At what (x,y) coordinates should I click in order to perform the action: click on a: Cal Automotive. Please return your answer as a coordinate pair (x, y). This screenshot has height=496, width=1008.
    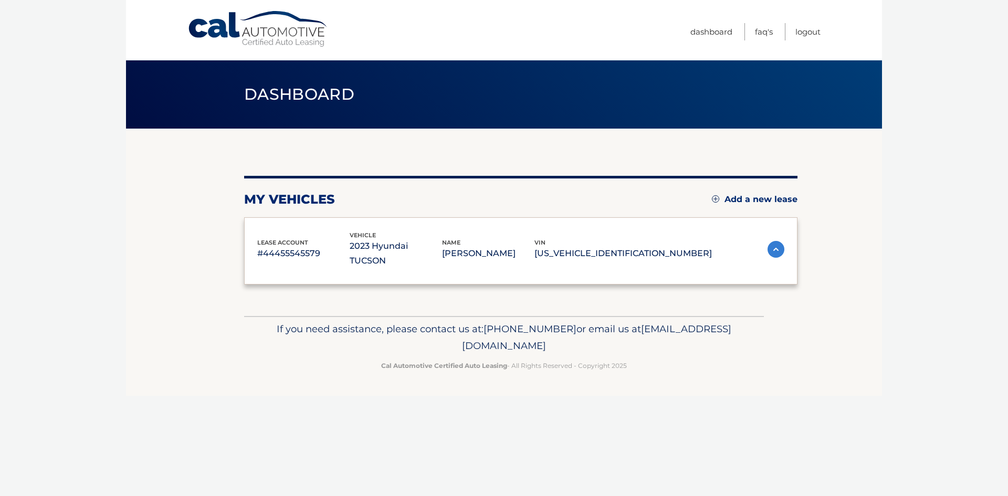
    Looking at the image, I should click on (258, 29).